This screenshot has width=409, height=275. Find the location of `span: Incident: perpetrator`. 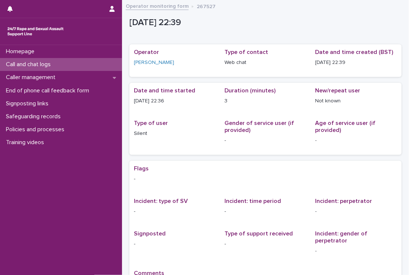

span: Incident: perpetrator is located at coordinates (344, 201).